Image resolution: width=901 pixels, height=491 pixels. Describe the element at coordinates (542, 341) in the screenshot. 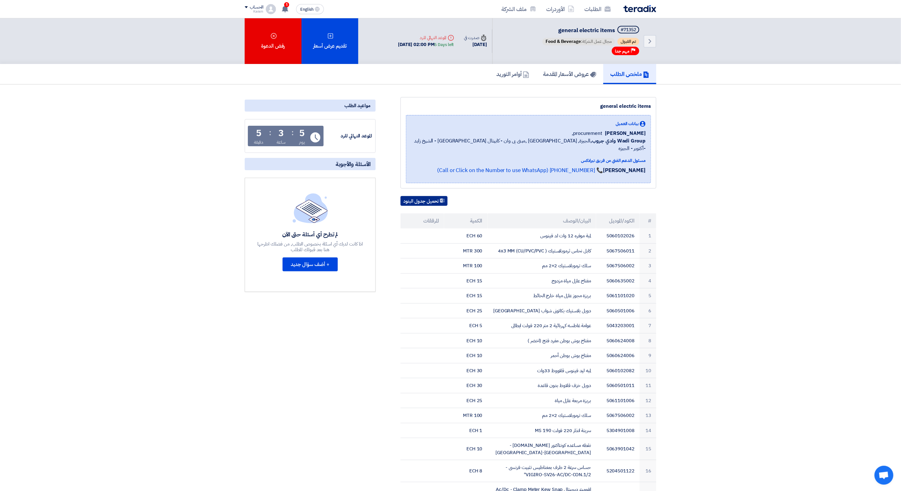

I see `td: مفتاح بوش بوطن مفرد فتح (اخضر )` at that location.